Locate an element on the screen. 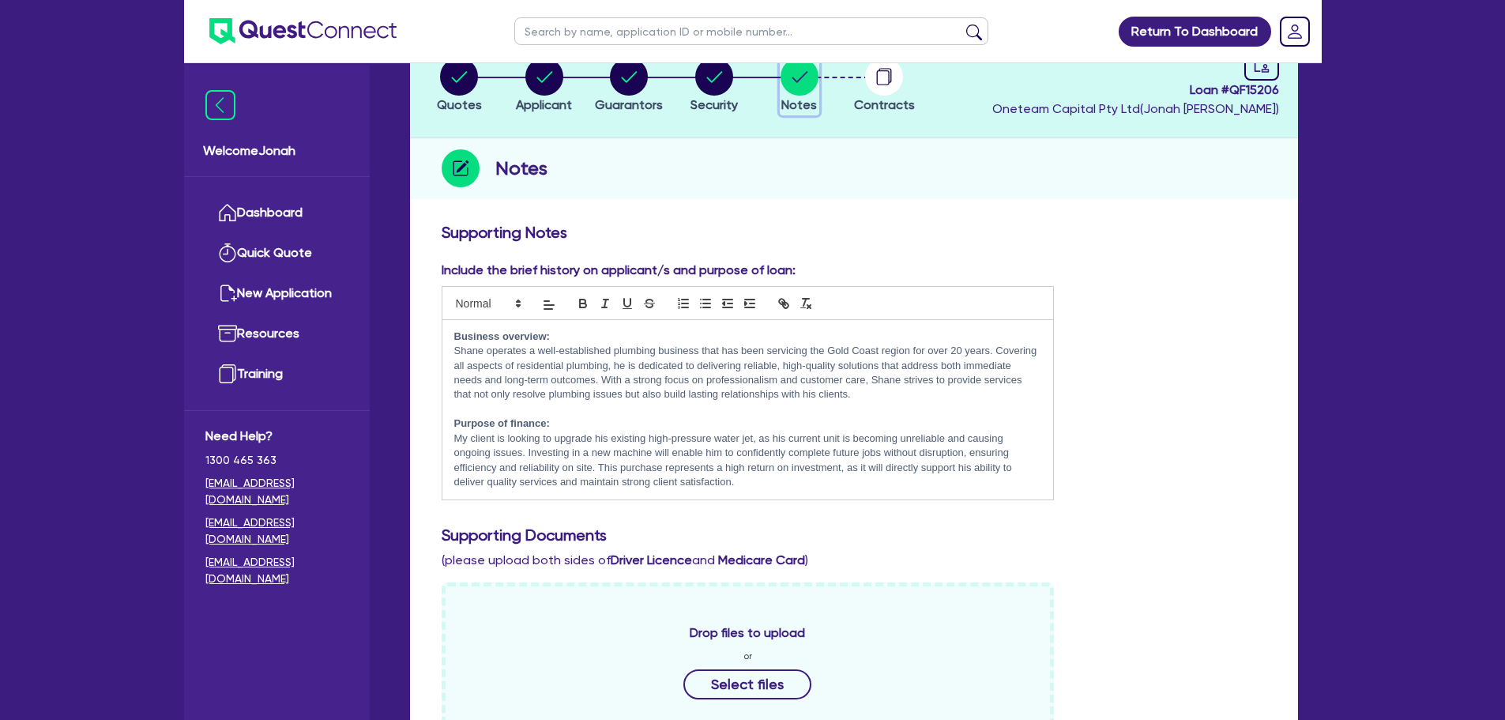 Image resolution: width=1505 pixels, height=720 pixels. a: New Application is located at coordinates (276, 293).